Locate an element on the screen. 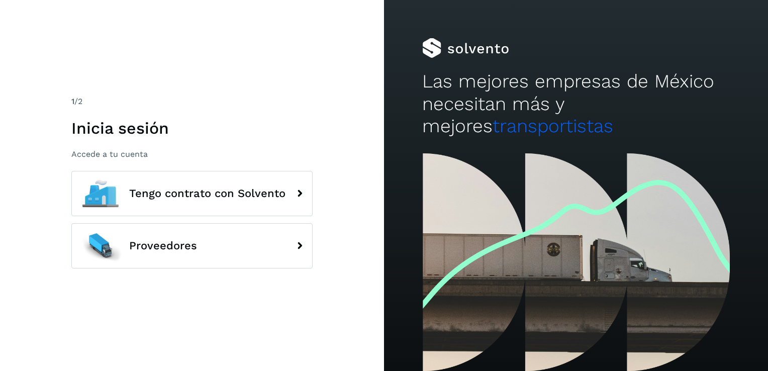 Image resolution: width=768 pixels, height=371 pixels. span: transportistas is located at coordinates (553, 126).